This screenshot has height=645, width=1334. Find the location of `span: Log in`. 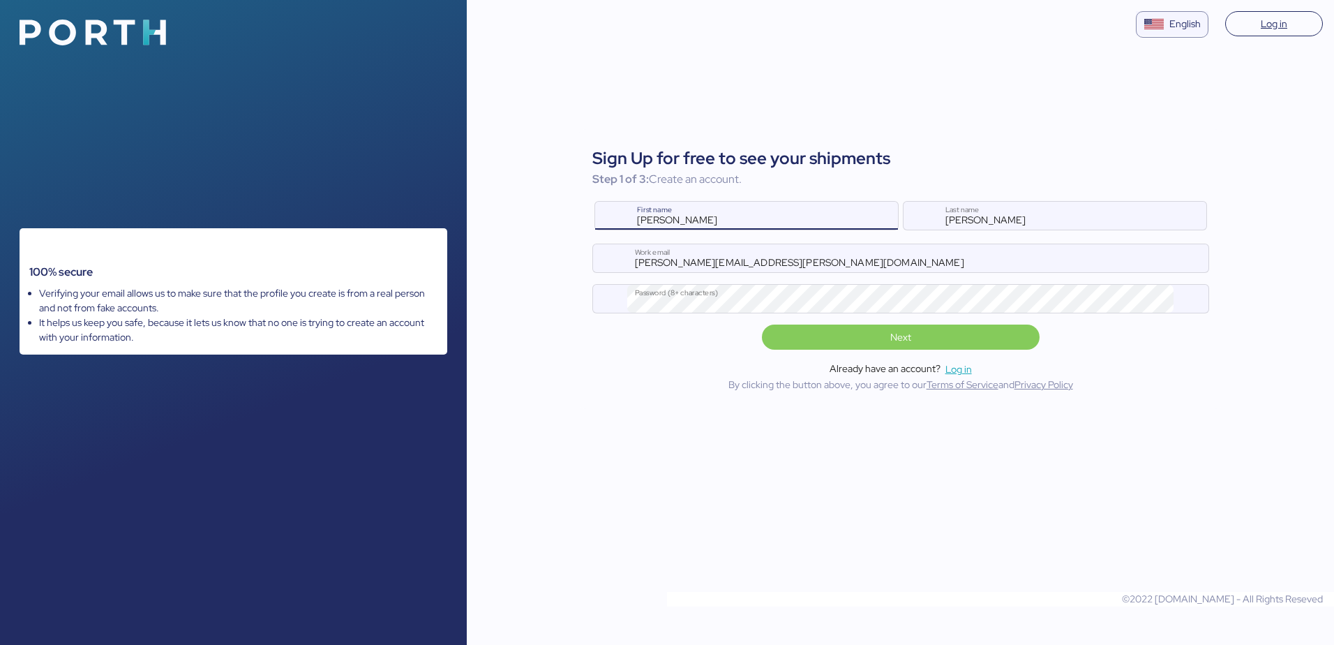

span: Log in is located at coordinates (1274, 24).